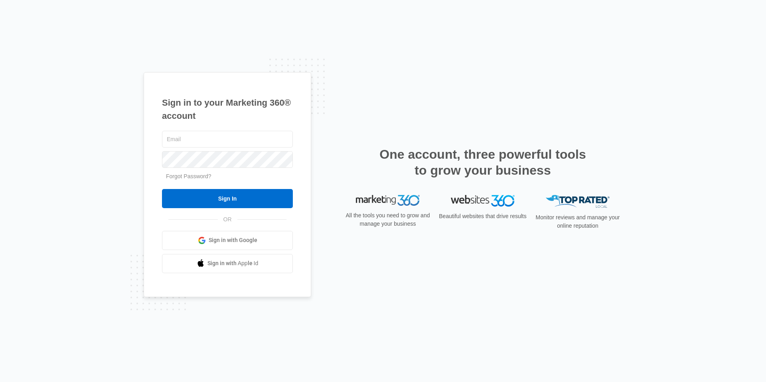 The height and width of the screenshot is (382, 766). What do you see at coordinates (228, 241) in the screenshot?
I see `a: Sign in with Google` at bounding box center [228, 241].